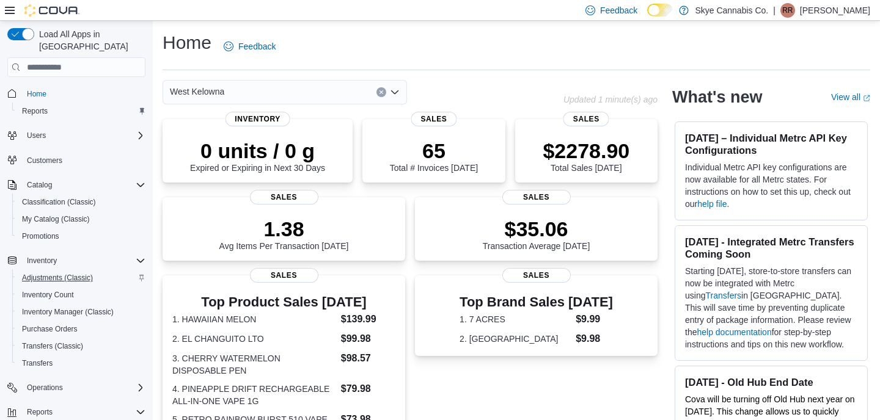 The width and height of the screenshot is (880, 420). Describe the element at coordinates (734, 332) in the screenshot. I see `a: help documentation` at that location.